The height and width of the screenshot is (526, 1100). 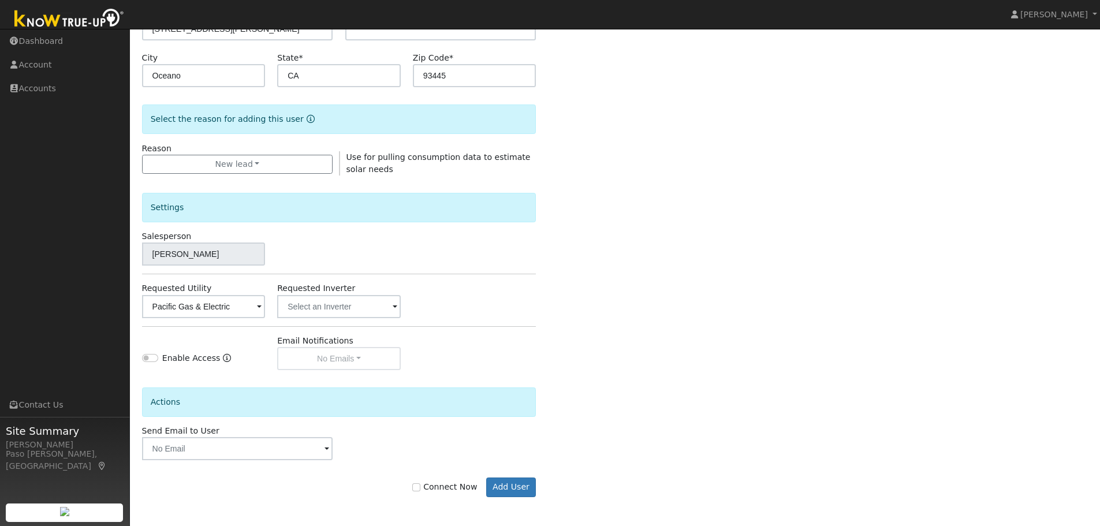 I want to click on input: Connect Now, so click(x=416, y=487).